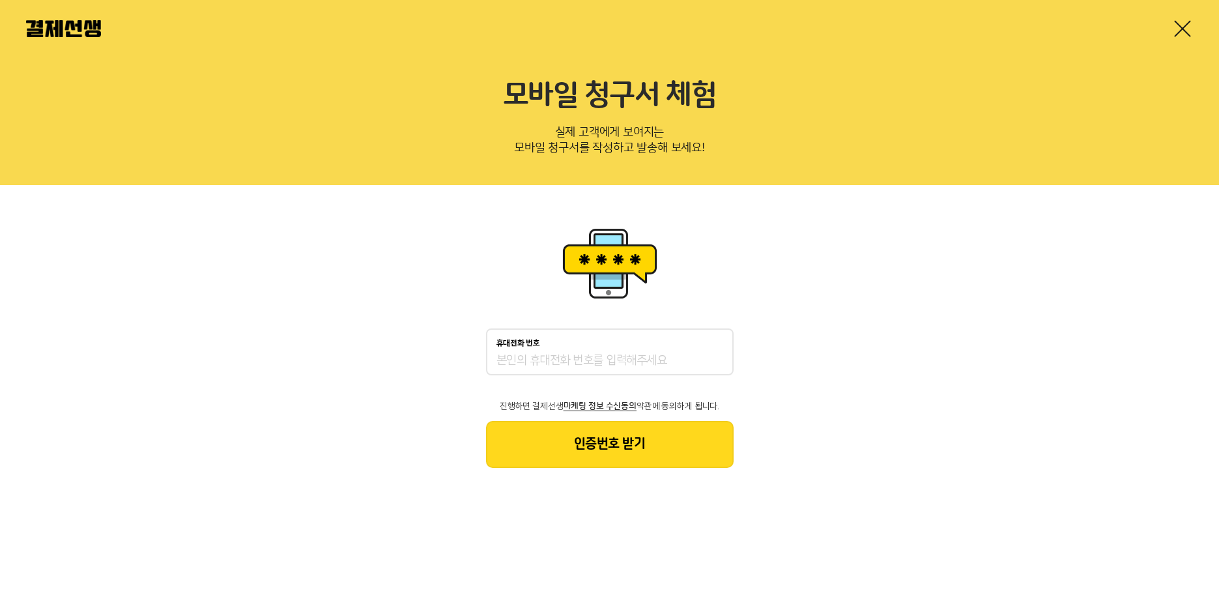  Describe the element at coordinates (518, 343) in the screenshot. I see `p: 휴대전화 번호` at that location.